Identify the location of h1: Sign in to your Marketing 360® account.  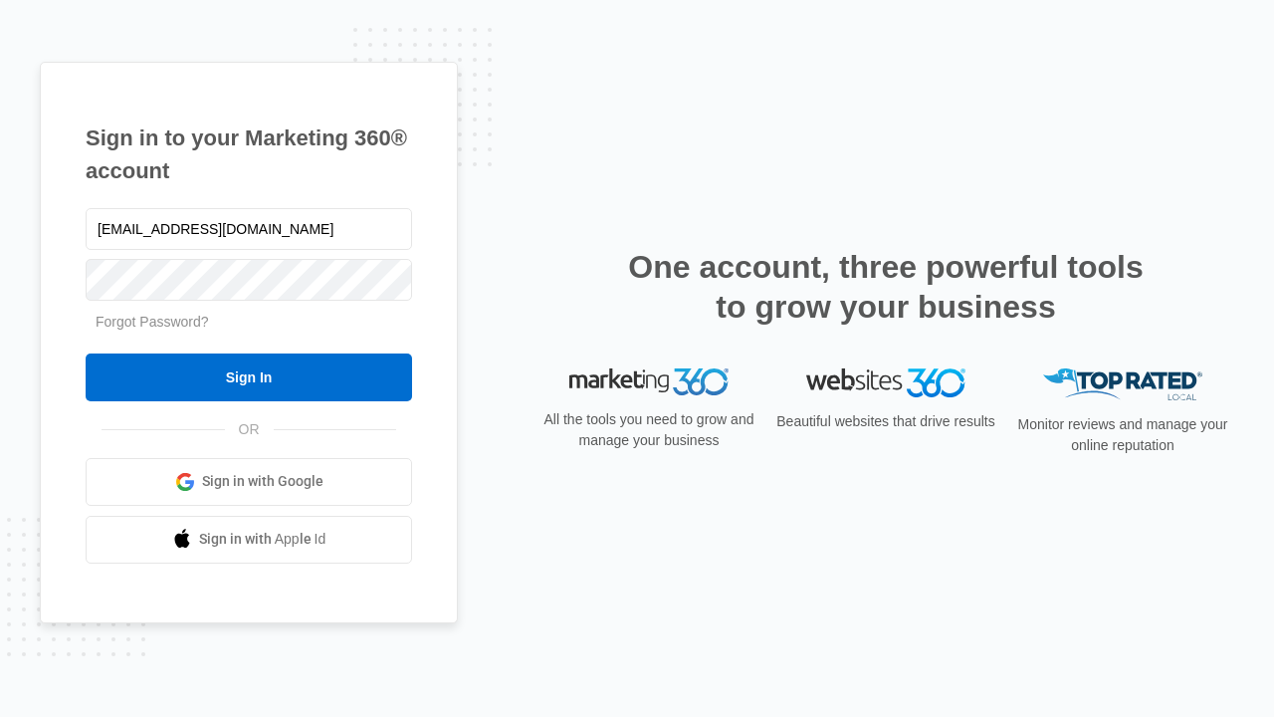
(249, 154).